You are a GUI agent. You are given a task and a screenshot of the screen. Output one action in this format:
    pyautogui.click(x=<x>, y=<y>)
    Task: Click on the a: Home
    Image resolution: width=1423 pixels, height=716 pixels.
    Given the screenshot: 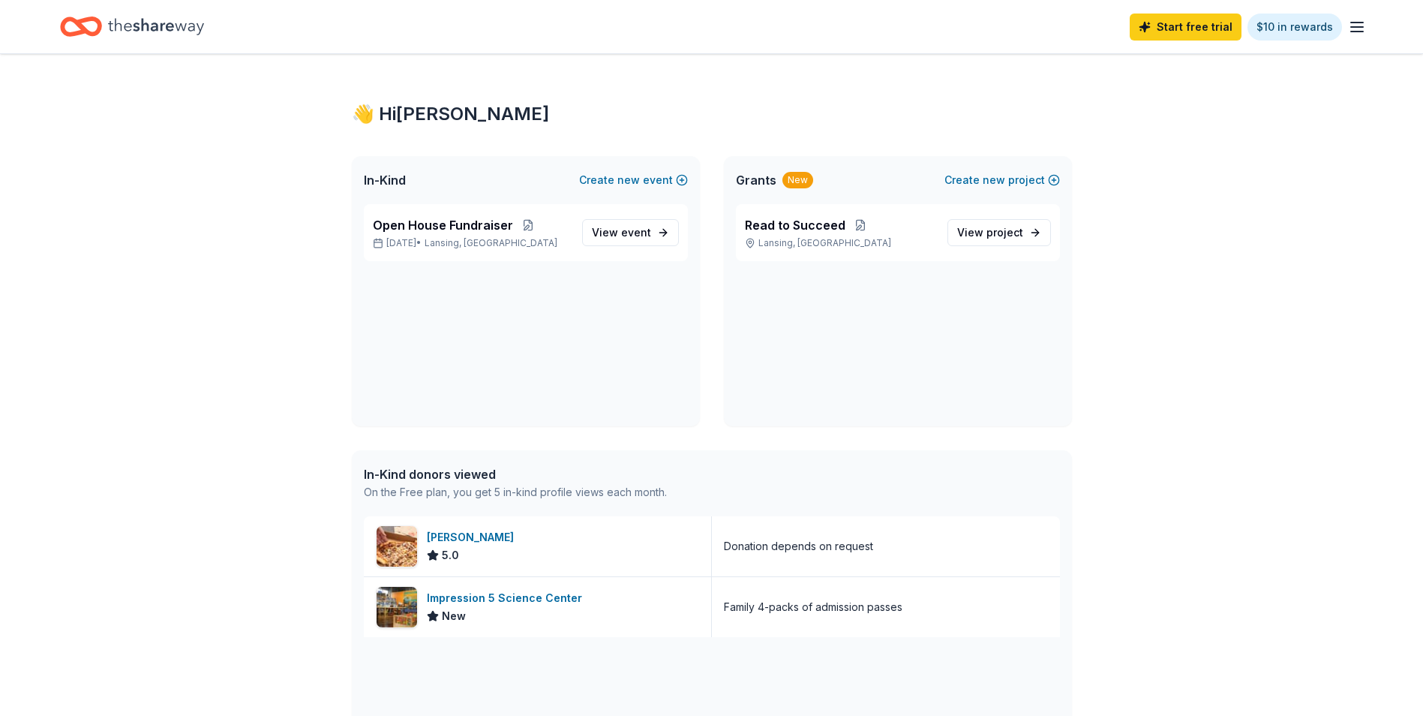 What is the action you would take?
    pyautogui.click(x=132, y=26)
    